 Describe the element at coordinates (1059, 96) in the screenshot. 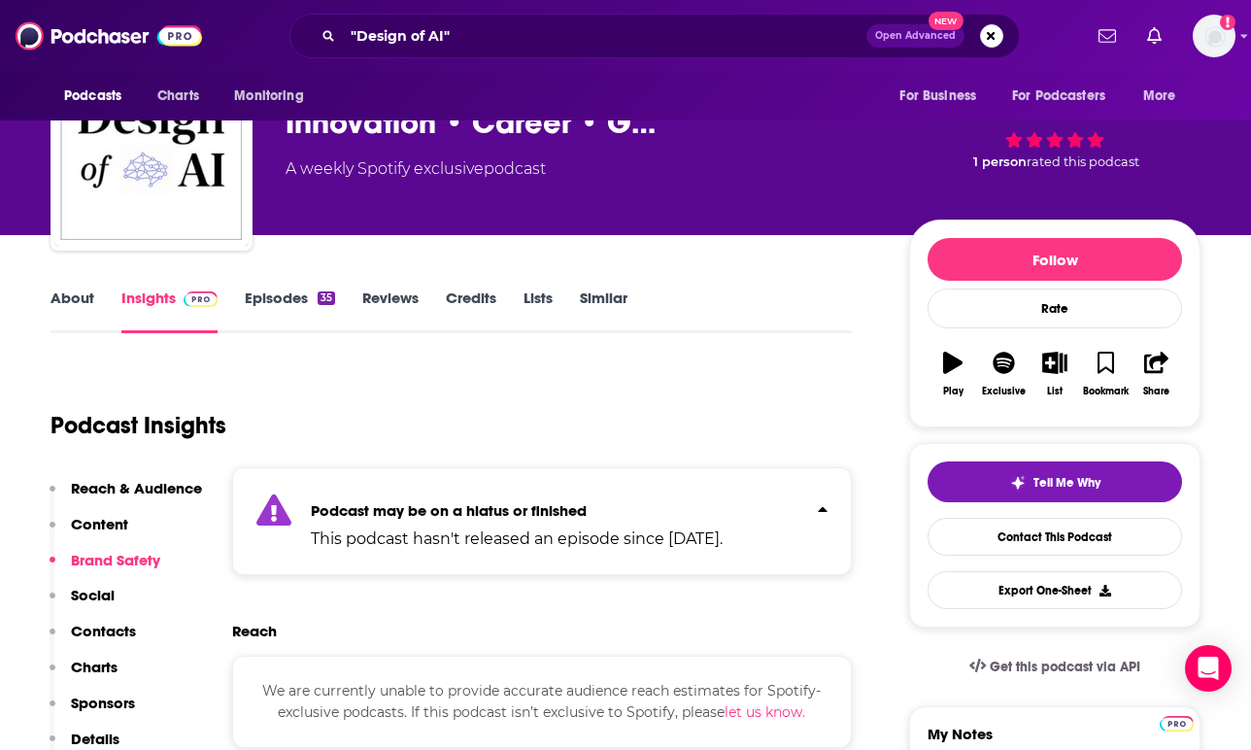

I see `span: For Podcasters` at that location.